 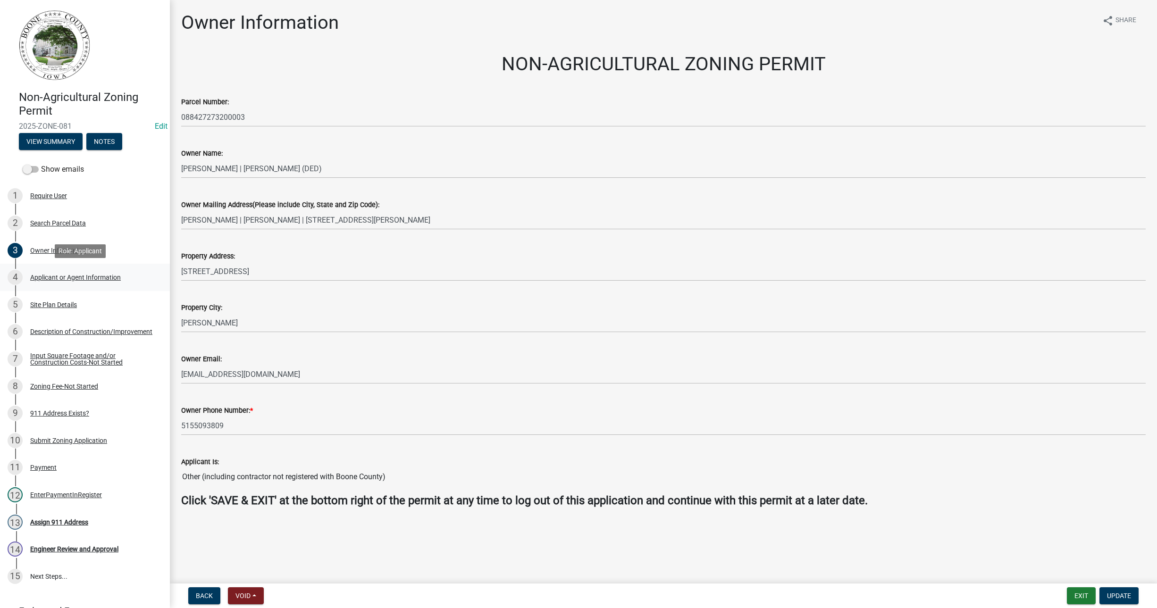 What do you see at coordinates (15, 223) in the screenshot?
I see `div: 2` at bounding box center [15, 223].